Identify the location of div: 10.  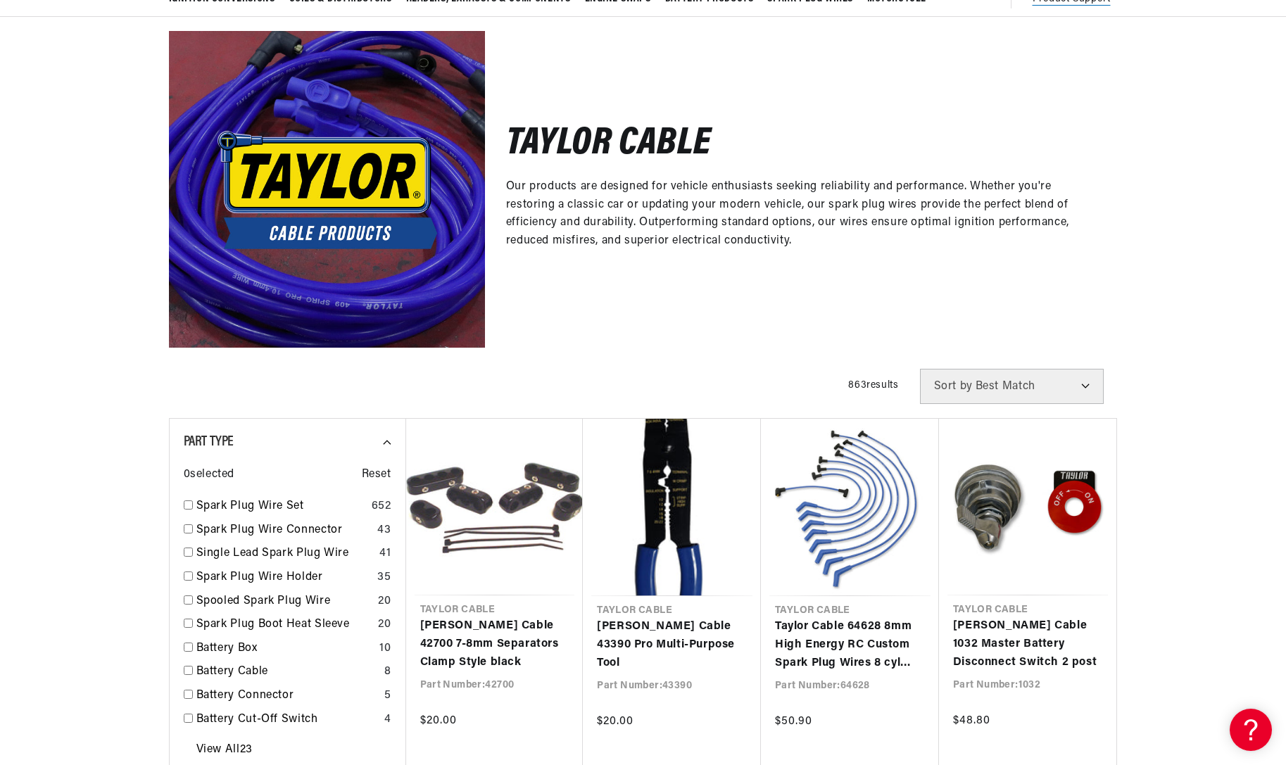
(385, 649).